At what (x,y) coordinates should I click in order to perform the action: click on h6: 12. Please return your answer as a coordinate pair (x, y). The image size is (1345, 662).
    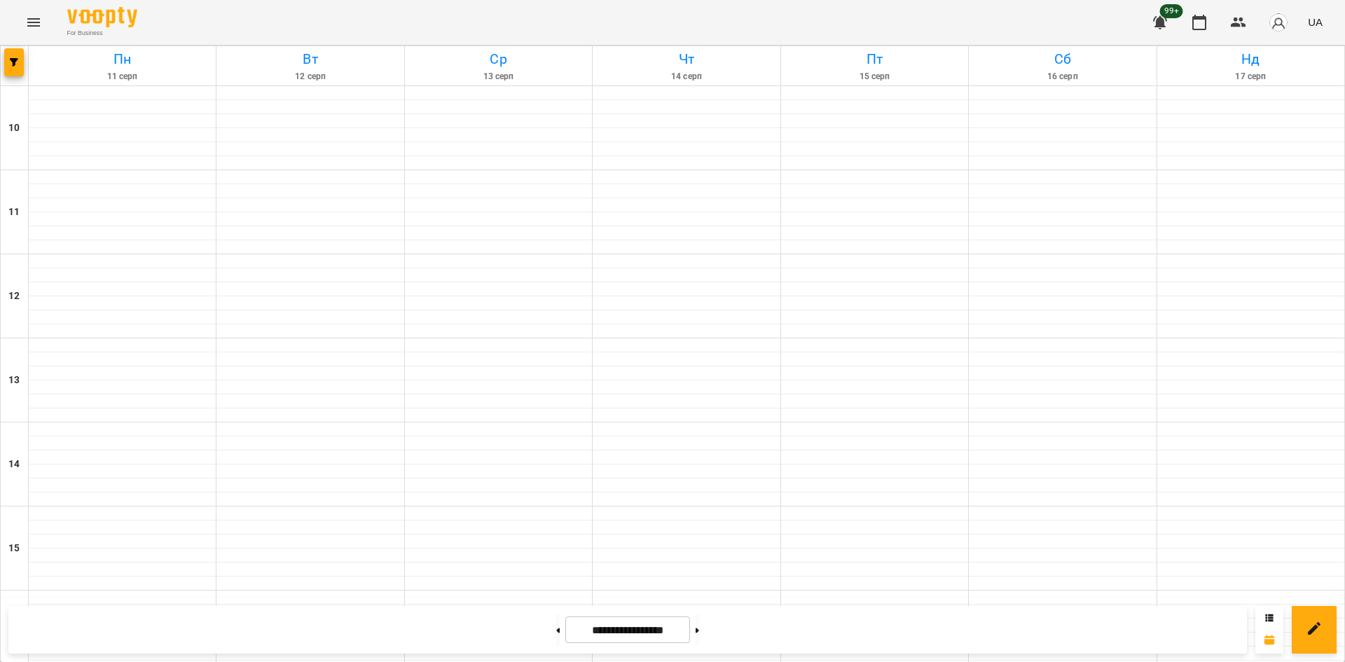
    Looking at the image, I should click on (14, 296).